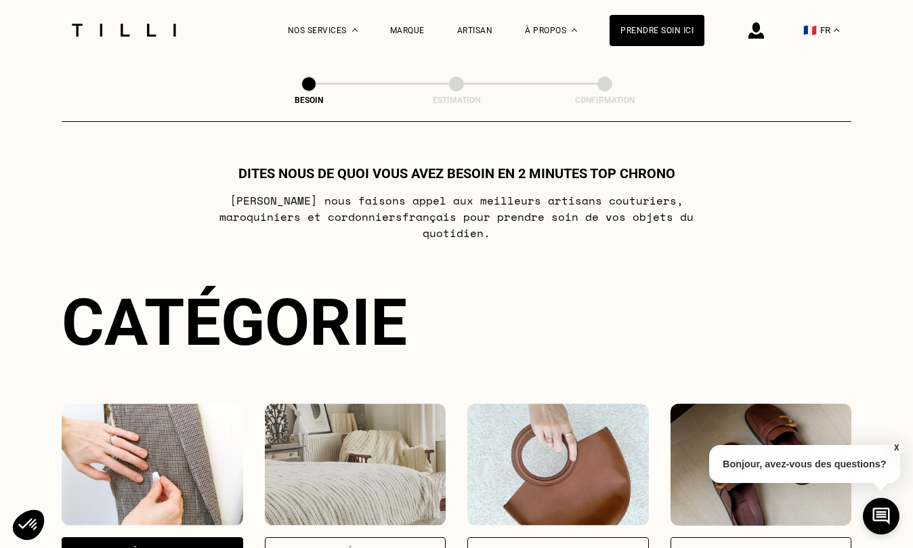 This screenshot has height=548, width=913. Describe the element at coordinates (657, 30) in the screenshot. I see `a: Prendre soin ici` at that location.